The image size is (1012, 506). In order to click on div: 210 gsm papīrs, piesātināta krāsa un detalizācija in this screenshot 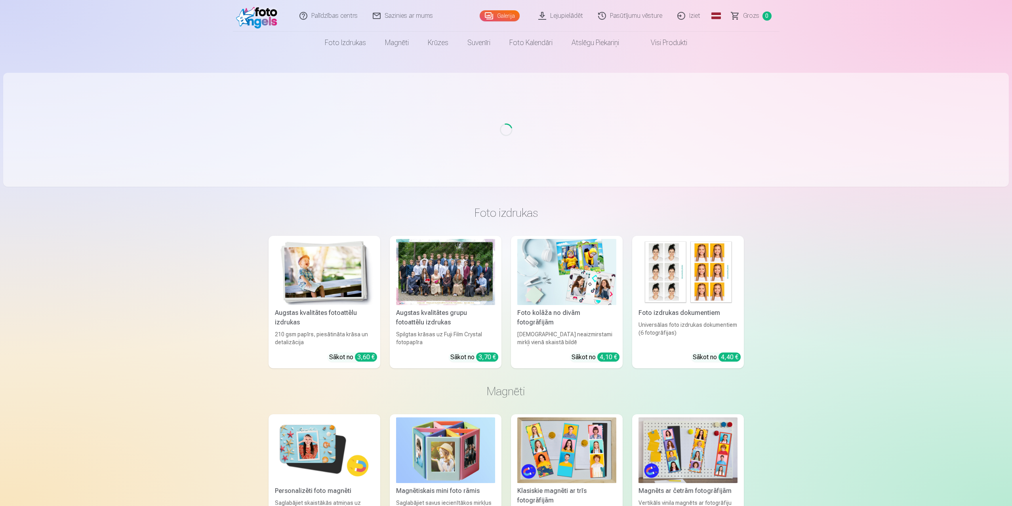, I will do `click(324, 339)`.